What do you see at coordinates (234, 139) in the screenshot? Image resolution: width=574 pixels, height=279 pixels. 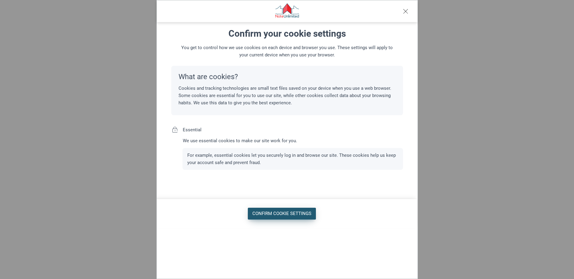 I see `p: We use essential cookies to make our site work for you.` at bounding box center [234, 139].